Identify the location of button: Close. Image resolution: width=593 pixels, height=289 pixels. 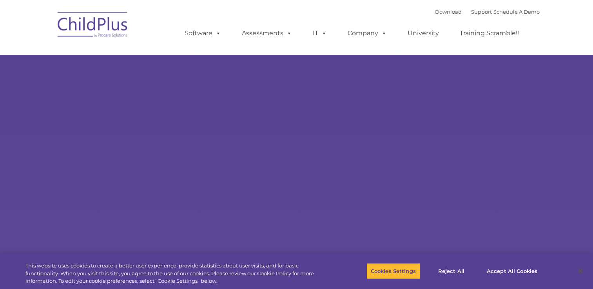
(581, 271).